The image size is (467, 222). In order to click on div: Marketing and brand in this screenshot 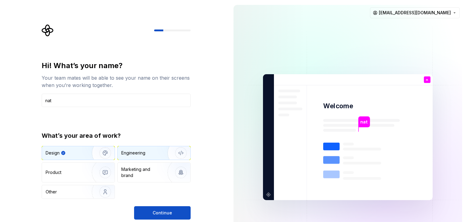, I will do `click(142, 172)`.